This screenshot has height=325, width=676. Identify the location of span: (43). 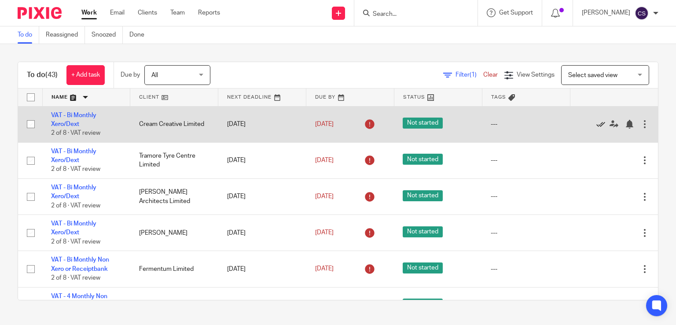
(51, 75).